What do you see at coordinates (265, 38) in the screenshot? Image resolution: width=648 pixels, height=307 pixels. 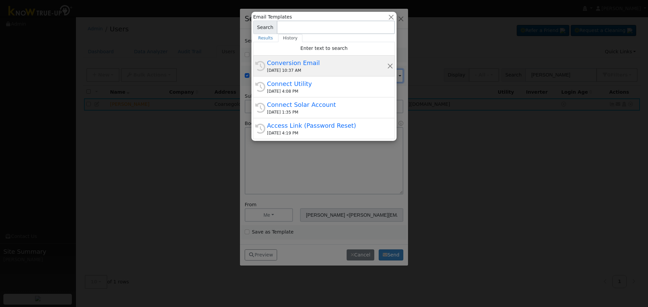 I see `a: Results` at bounding box center [265, 38].